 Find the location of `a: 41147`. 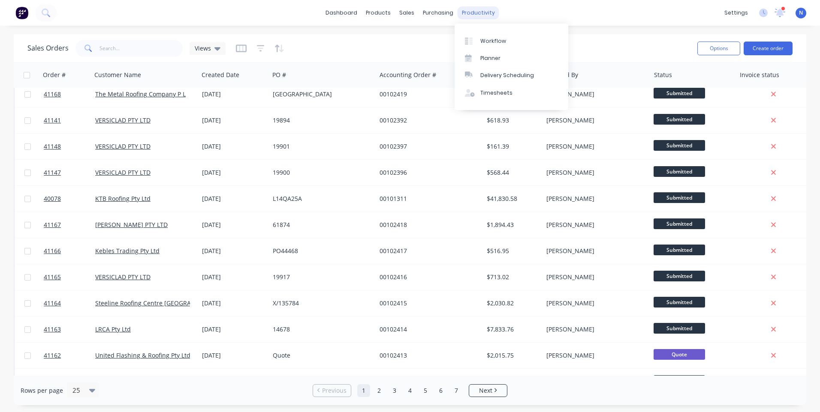

a: 41147 is located at coordinates (69, 173).